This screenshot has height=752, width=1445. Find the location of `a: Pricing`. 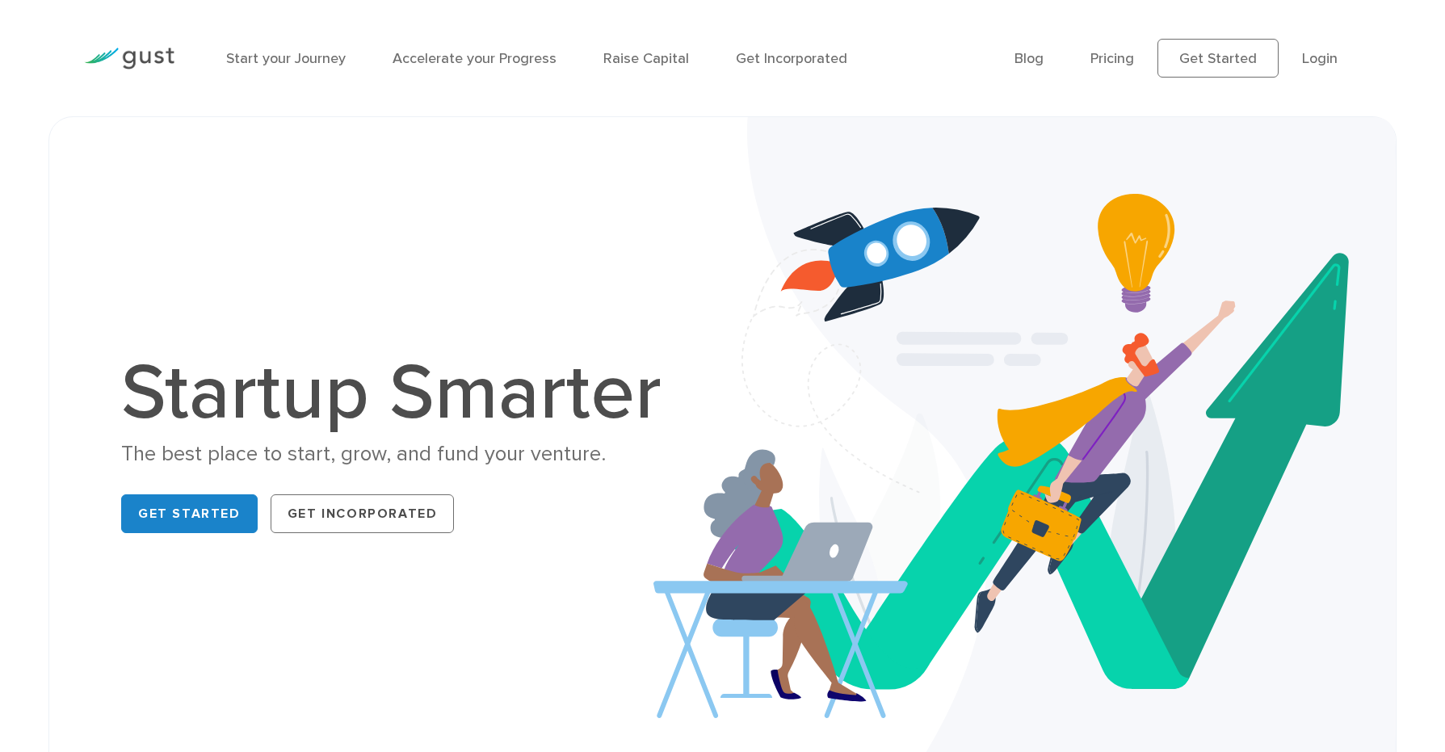

a: Pricing is located at coordinates (1112, 58).